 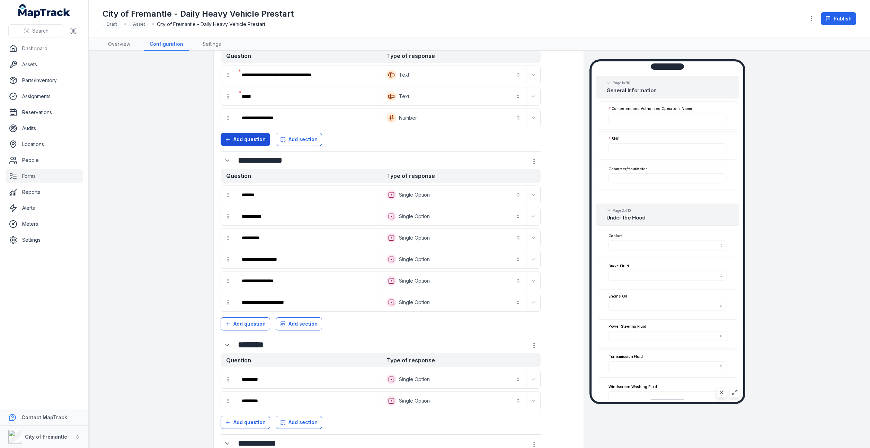 What do you see at coordinates (166, 44) in the screenshot?
I see `a: Configuration` at bounding box center [166, 44].